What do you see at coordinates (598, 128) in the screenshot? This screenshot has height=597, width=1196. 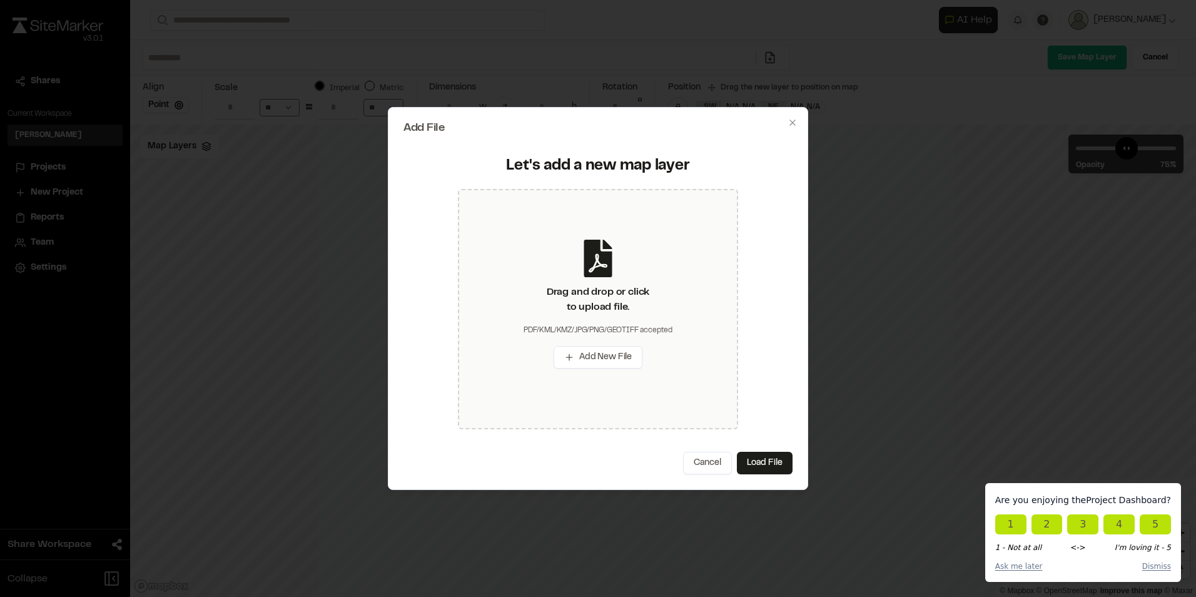 I see `h2: Add File` at bounding box center [598, 128].